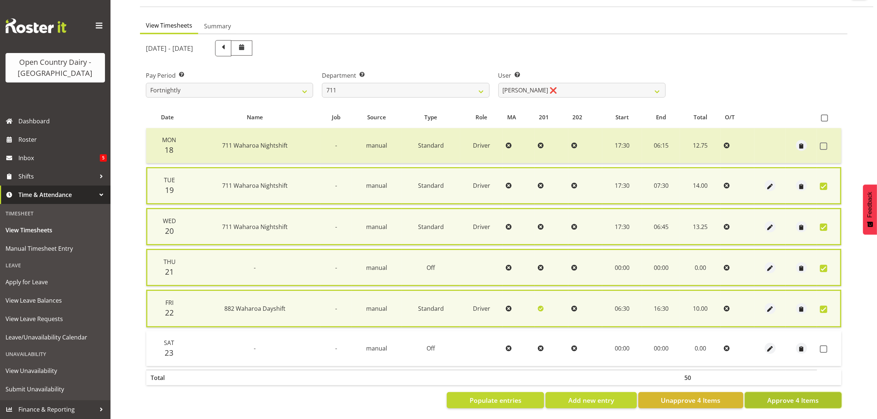  Describe the element at coordinates (701, 186) in the screenshot. I see `td: 14.00` at that location.